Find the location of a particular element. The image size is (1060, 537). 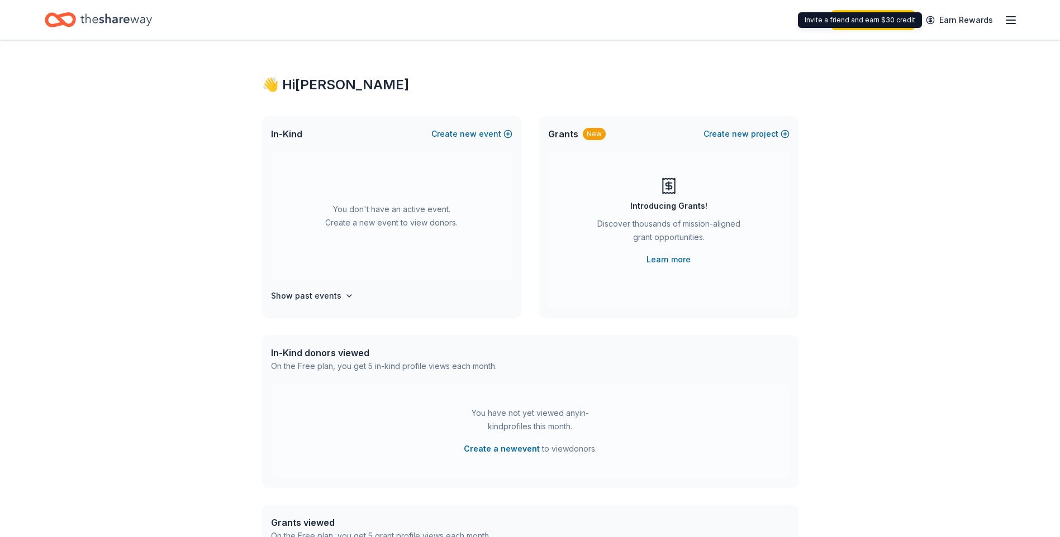

button: Createnewproject is located at coordinates (746, 134).